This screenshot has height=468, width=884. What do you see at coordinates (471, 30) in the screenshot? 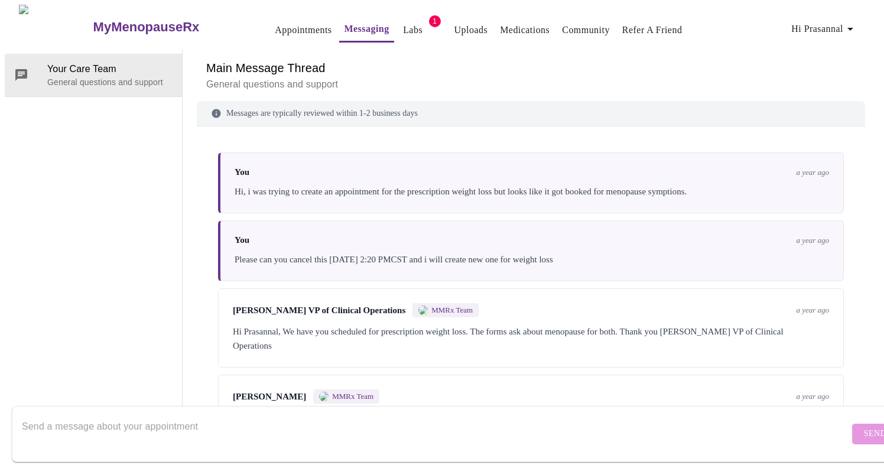
I see `a: Uploads` at bounding box center [471, 30].